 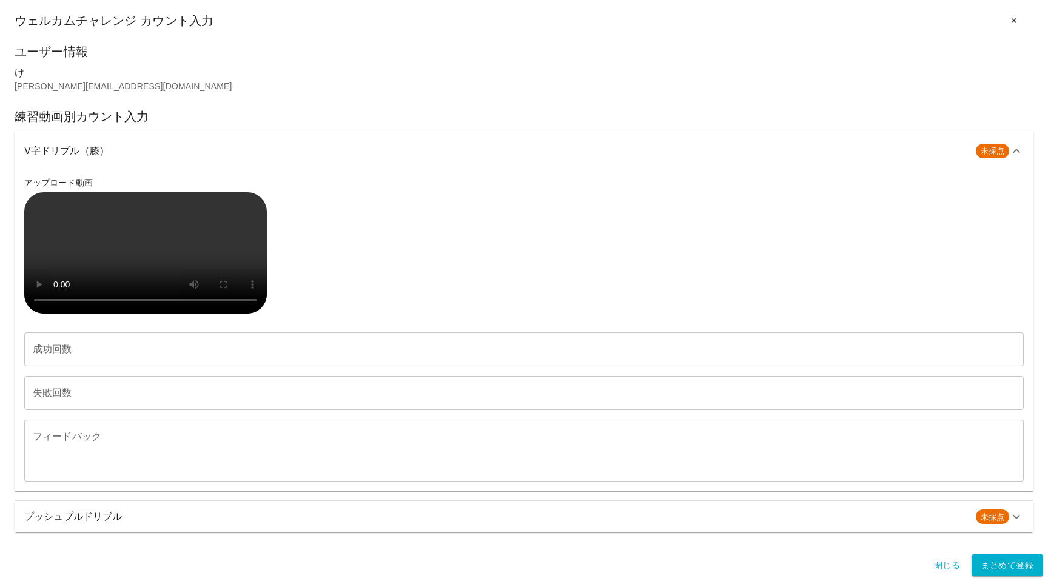 I want to click on button: 閉じる, so click(x=947, y=565).